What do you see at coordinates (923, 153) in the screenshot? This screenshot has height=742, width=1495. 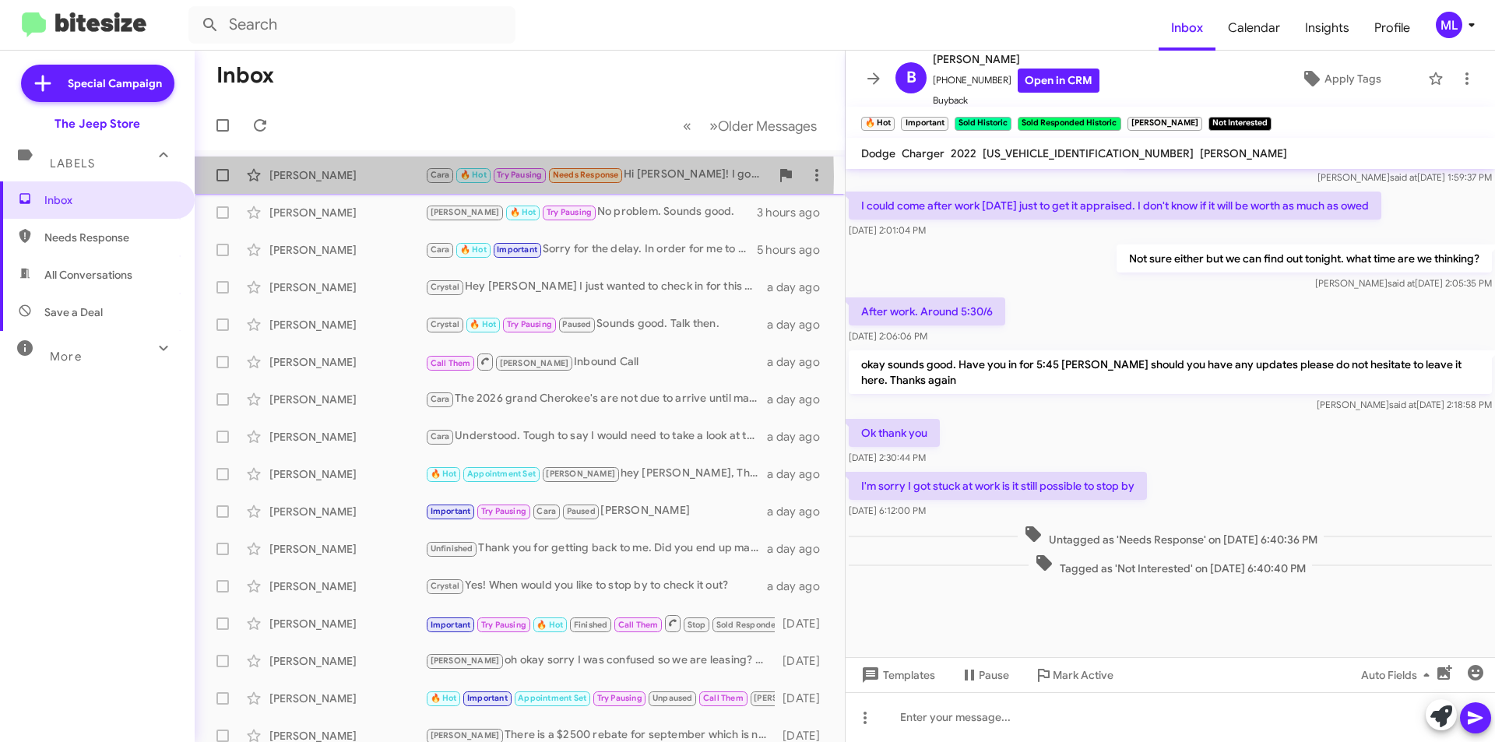 I see `span: Charger` at bounding box center [923, 153].